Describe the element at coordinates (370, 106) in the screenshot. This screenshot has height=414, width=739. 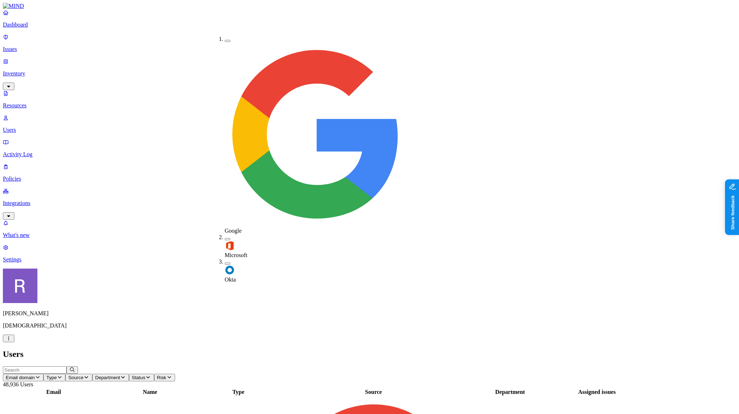
I see `p: Resources` at that location.